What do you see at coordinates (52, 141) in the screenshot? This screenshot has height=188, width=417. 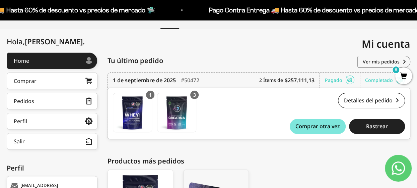 I see `button: Salir` at bounding box center [52, 141].